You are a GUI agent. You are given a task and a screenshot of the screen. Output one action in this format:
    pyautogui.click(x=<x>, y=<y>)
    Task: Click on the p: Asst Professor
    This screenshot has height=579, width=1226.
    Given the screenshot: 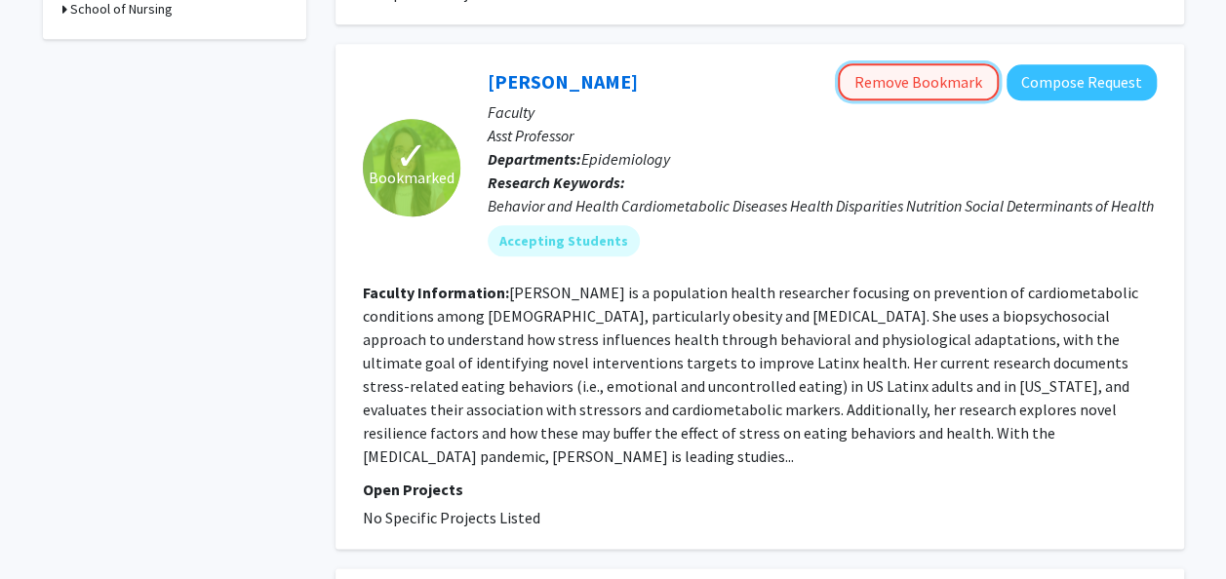 What is the action you would take?
    pyautogui.click(x=822, y=136)
    